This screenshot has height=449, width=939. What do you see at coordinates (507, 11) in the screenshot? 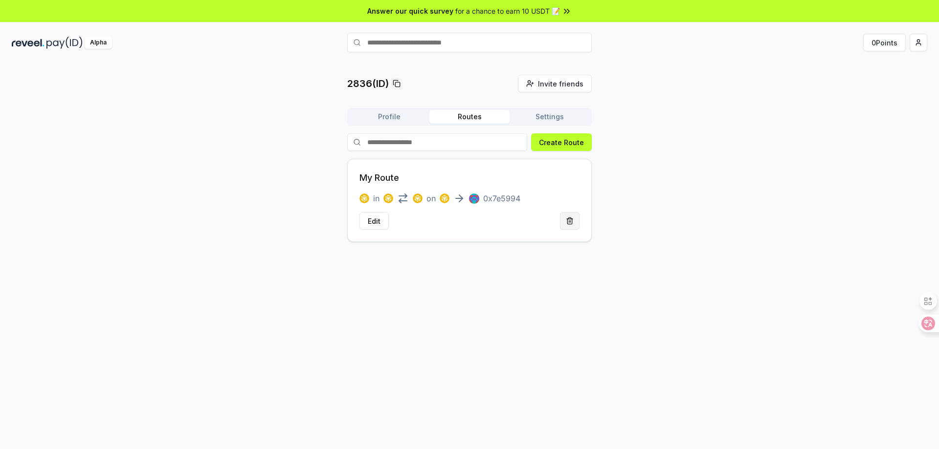
I see `span: for a chance to earn 10 USDT 📝` at bounding box center [507, 11].